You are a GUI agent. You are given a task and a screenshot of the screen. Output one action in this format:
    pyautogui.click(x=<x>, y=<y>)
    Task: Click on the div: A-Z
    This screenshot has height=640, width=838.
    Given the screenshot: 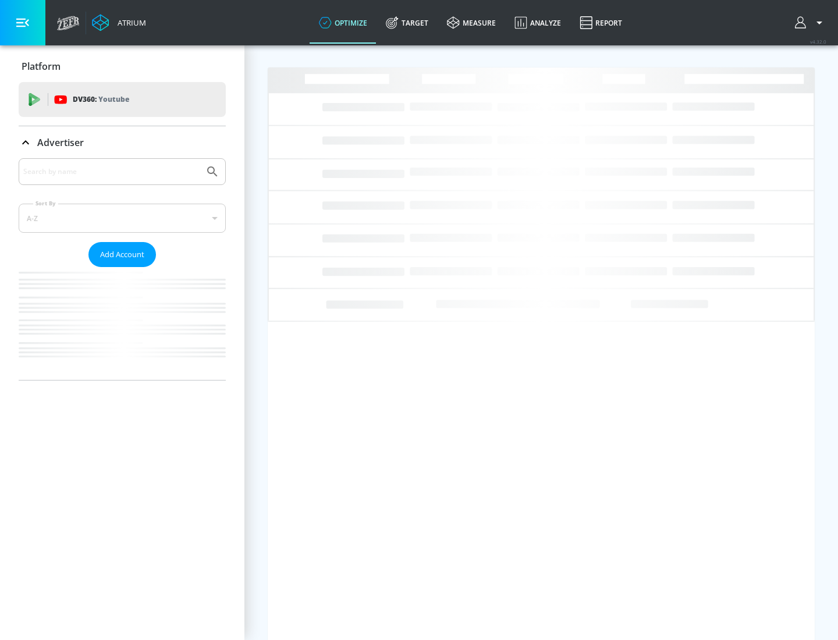 What is the action you would take?
    pyautogui.click(x=122, y=218)
    